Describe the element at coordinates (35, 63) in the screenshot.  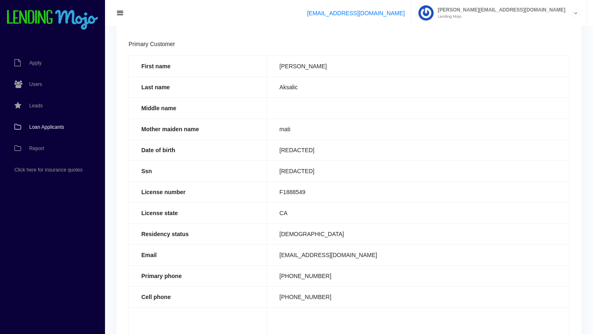
I see `span: Apply` at that location.